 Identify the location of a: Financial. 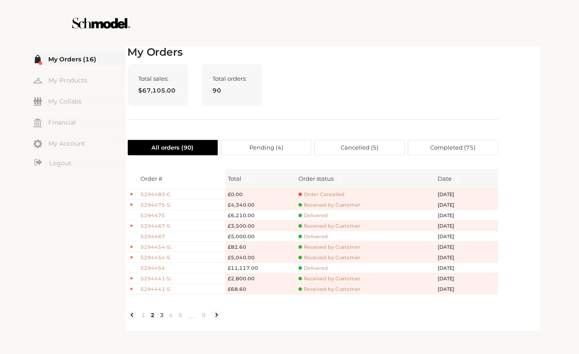
(80, 122).